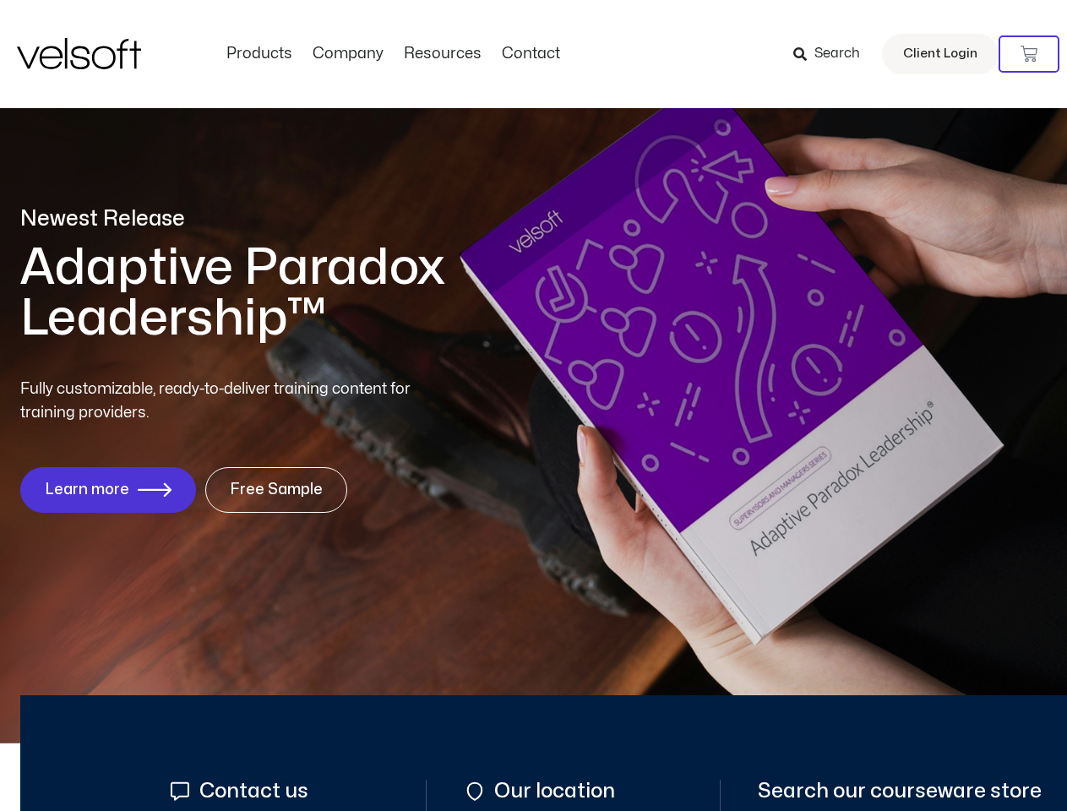  Describe the element at coordinates (393, 54) in the screenshot. I see `nav: Menu` at that location.